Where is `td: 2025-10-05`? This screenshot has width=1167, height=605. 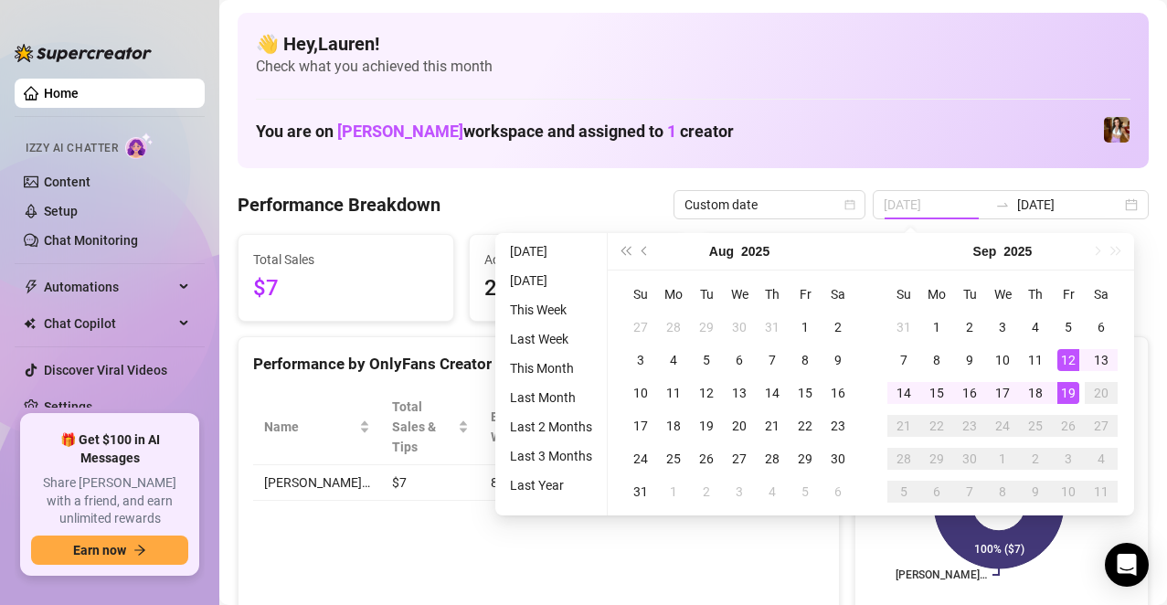 td: 2025-10-05 is located at coordinates (904, 492).